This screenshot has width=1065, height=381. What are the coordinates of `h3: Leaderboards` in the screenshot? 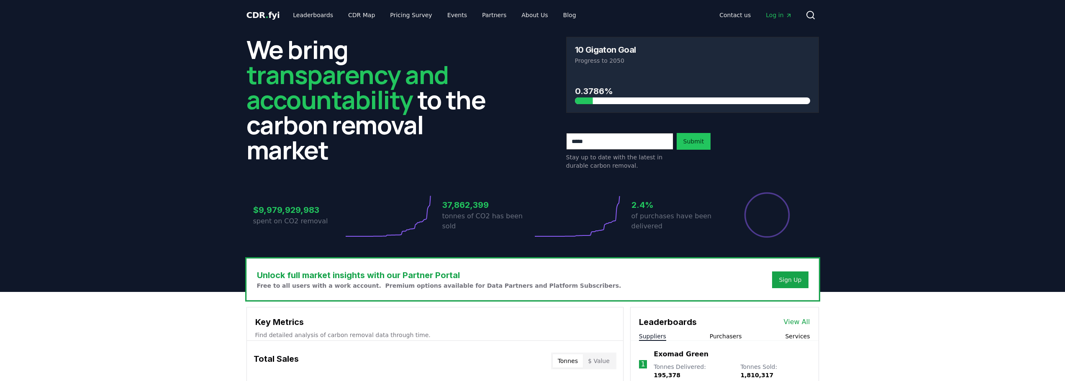 It's located at (668, 322).